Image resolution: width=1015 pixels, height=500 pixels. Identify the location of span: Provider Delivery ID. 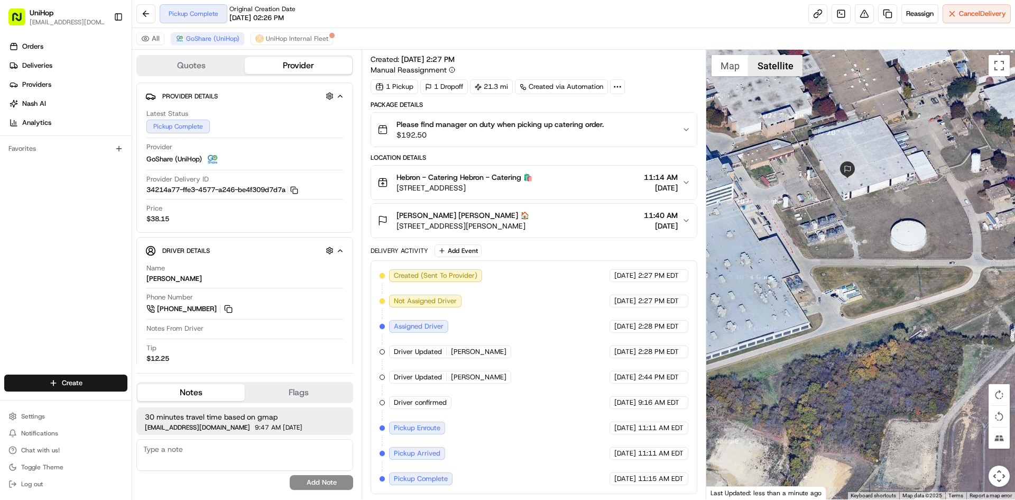
(178, 179).